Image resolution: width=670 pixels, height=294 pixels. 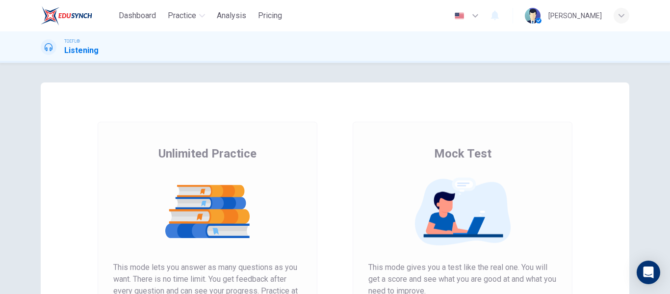 What do you see at coordinates (232, 16) in the screenshot?
I see `button: Analysis` at bounding box center [232, 16].